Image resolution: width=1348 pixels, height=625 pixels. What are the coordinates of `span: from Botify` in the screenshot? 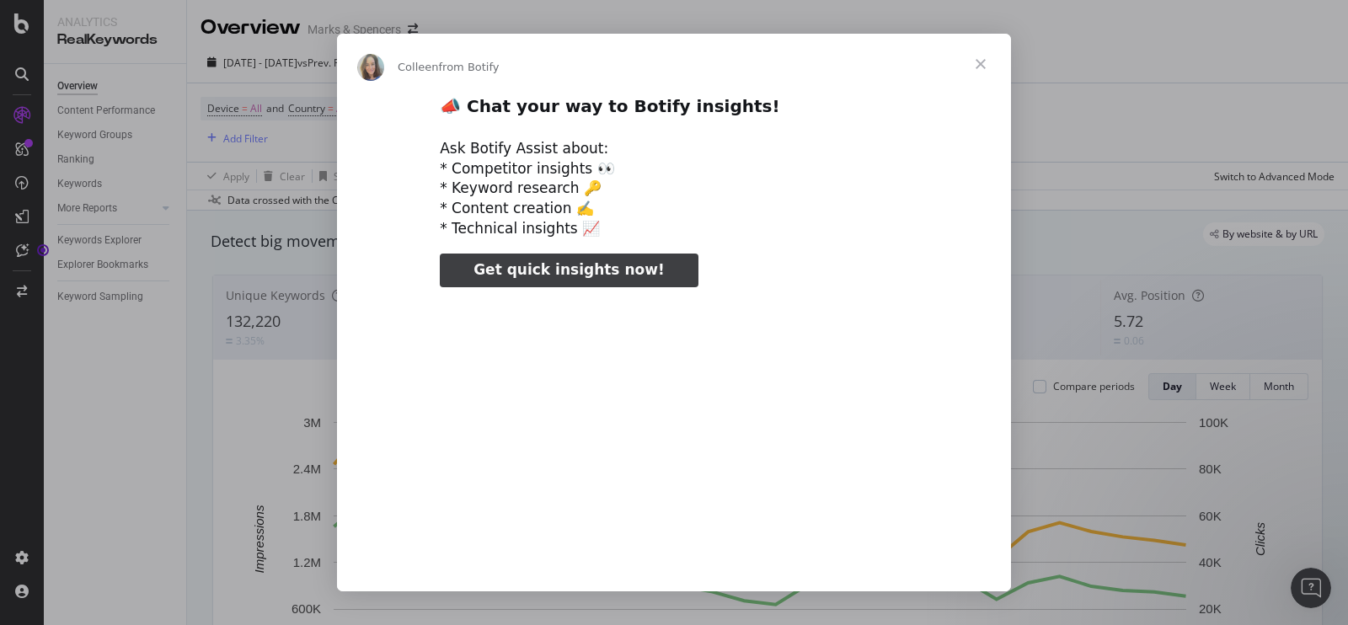 It's located at (469, 67).